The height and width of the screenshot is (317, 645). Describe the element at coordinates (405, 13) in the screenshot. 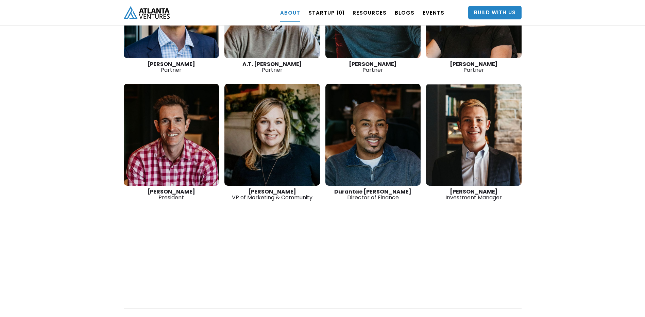

I see `a: BLOGS` at that location.